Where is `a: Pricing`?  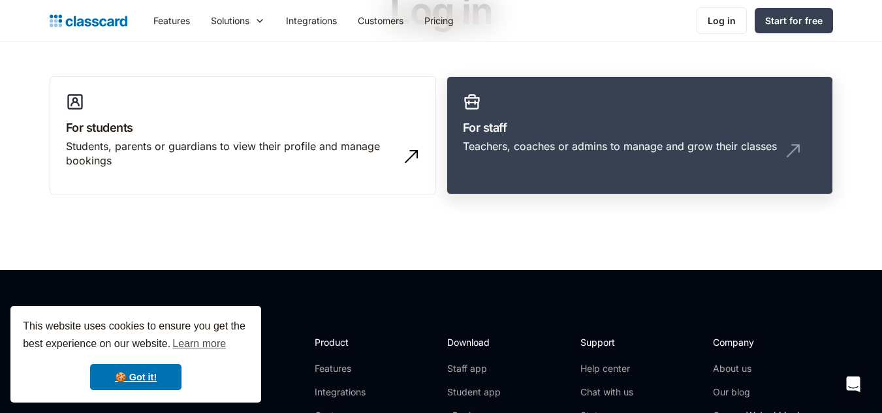
a: Pricing is located at coordinates (439, 20).